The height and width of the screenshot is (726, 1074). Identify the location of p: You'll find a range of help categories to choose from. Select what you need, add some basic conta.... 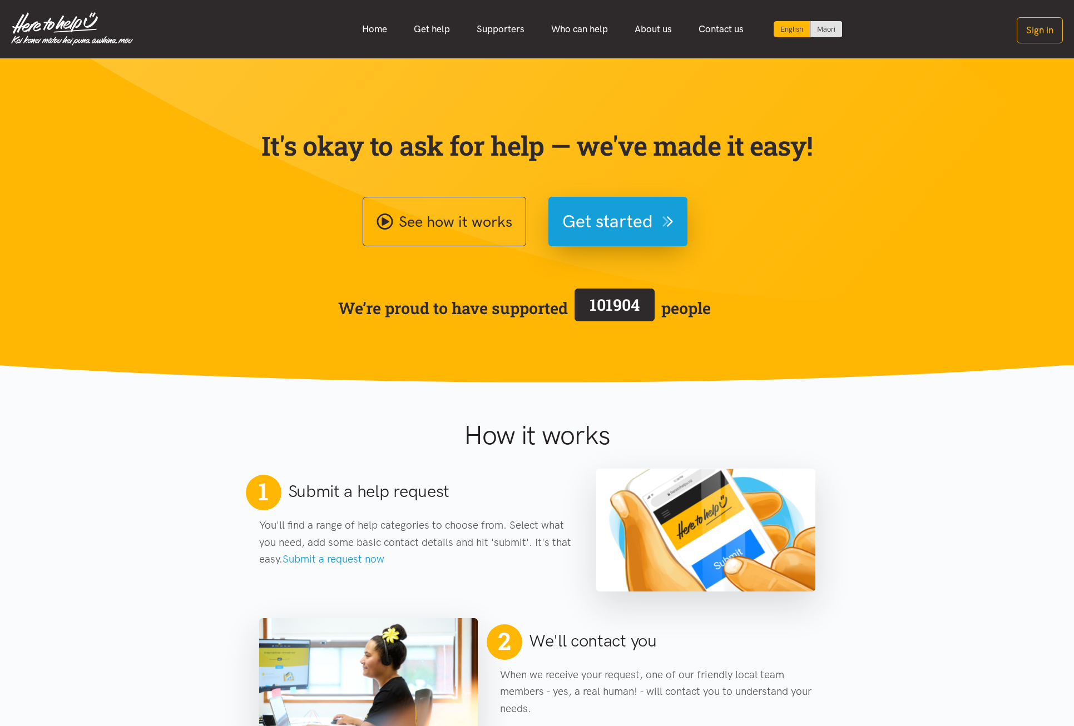
(417, 542).